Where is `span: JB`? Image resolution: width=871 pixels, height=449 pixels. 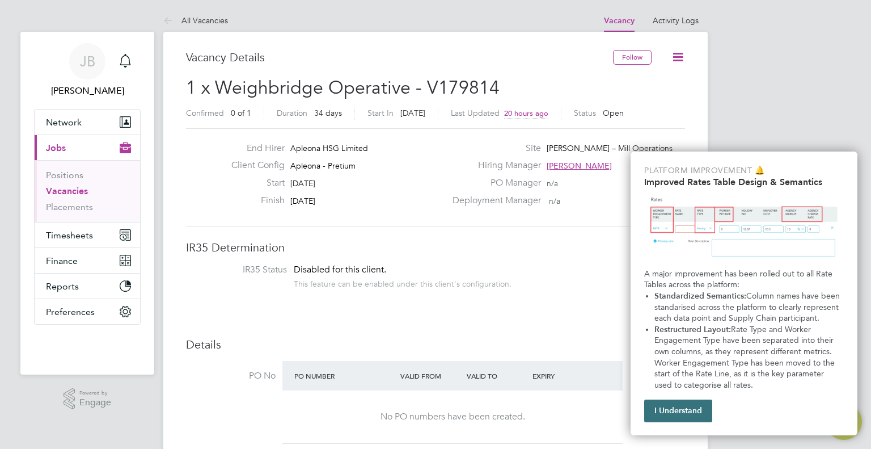 span: JB is located at coordinates (87, 61).